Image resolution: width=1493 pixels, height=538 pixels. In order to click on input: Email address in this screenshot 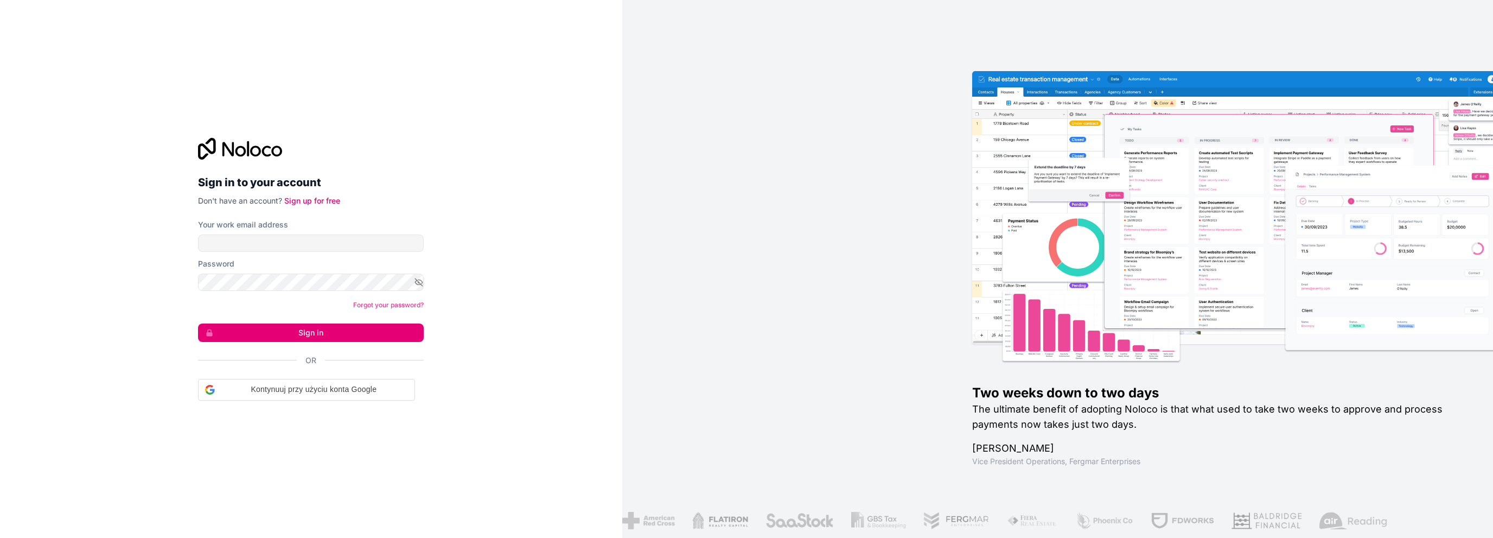, I will do `click(311, 243)`.